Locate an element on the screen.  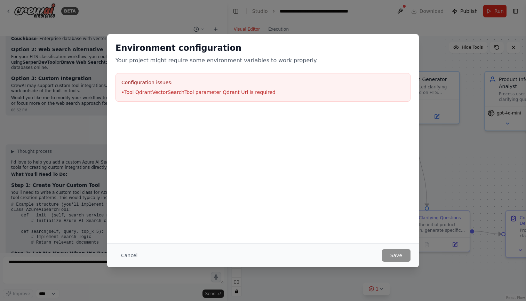
button: Save is located at coordinates (396, 255).